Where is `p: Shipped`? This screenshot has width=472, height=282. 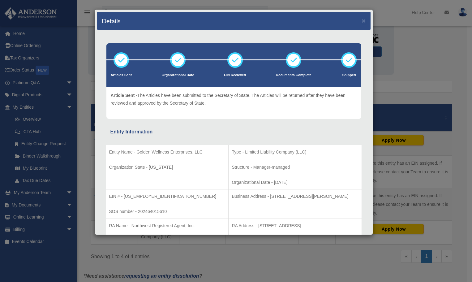 p: Shipped is located at coordinates (349, 75).